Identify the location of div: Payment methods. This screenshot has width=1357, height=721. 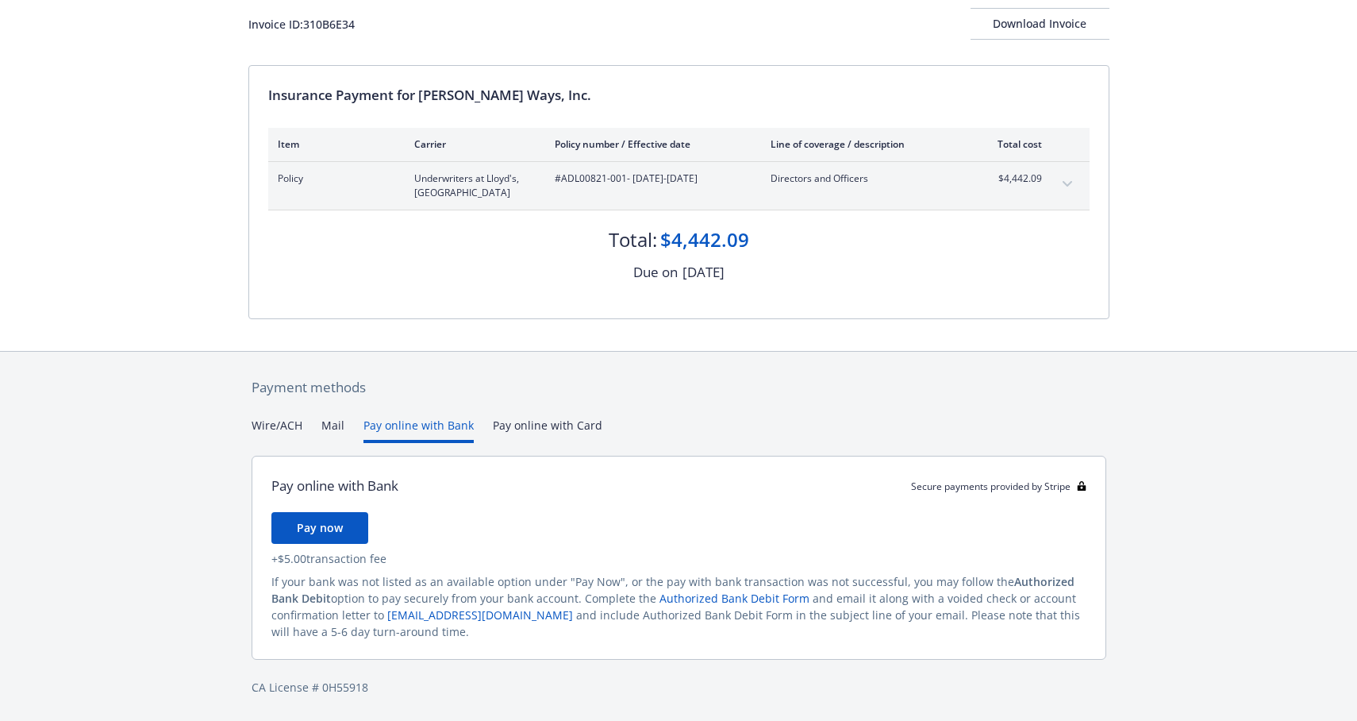
(678, 387).